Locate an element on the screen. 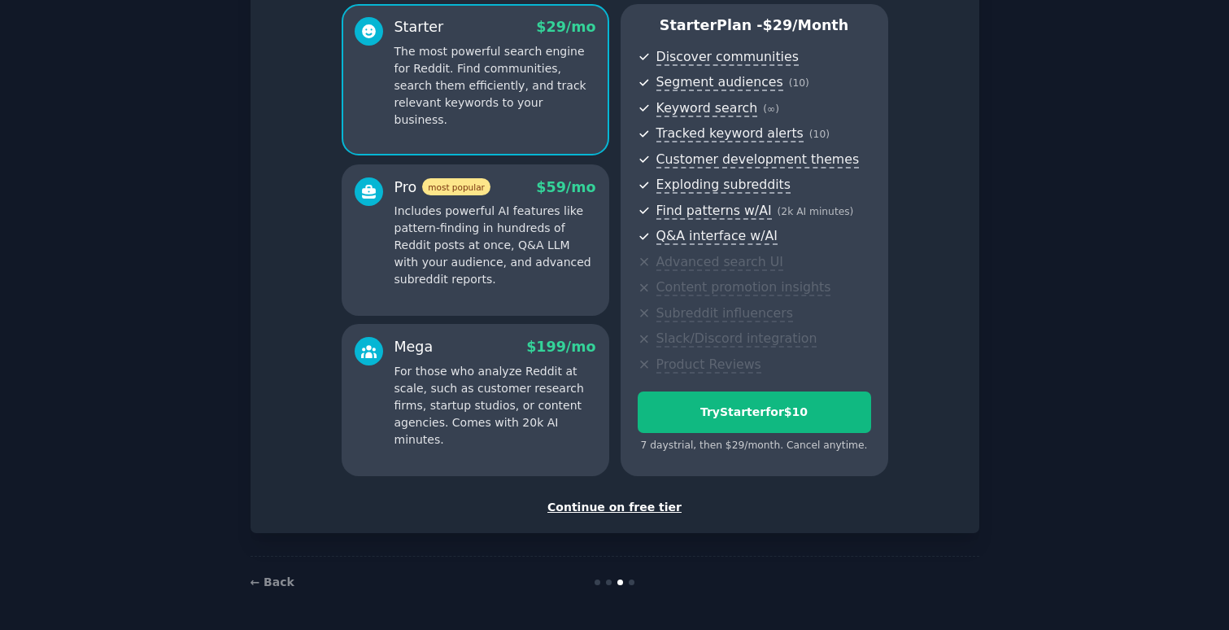 Image resolution: width=1229 pixels, height=630 pixels. p: Includes powerful AI features like pattern-finding in hundreds of Reddit posts at once, Q&A LLM w... is located at coordinates (495, 245).